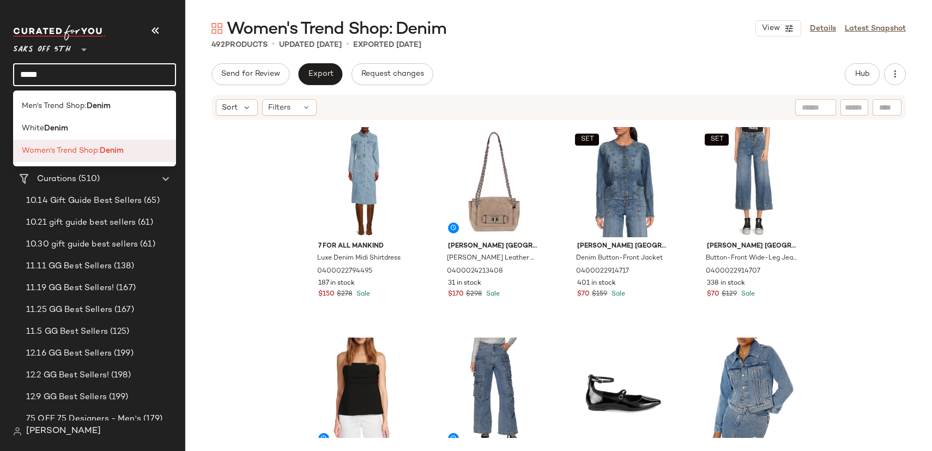  I want to click on span: 11.19 GG Best Sellers!, so click(70, 288).